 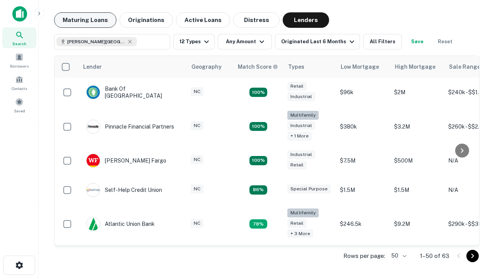 What do you see at coordinates (133, 67) in the screenshot?
I see `th: Lender` at bounding box center [133, 67].